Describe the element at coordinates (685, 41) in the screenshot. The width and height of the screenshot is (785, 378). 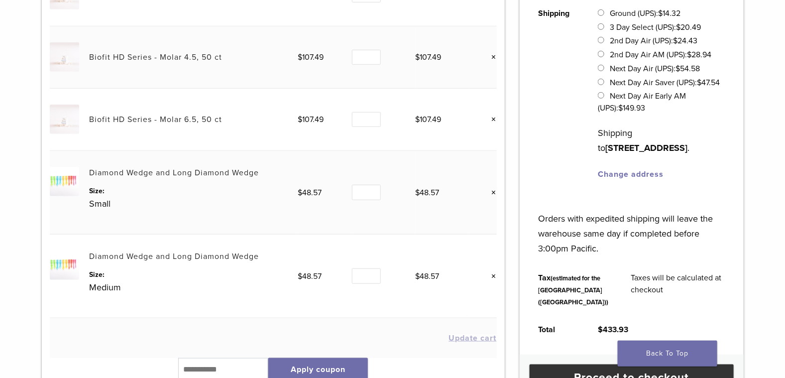
I see `bdi: 24.43` at that location.